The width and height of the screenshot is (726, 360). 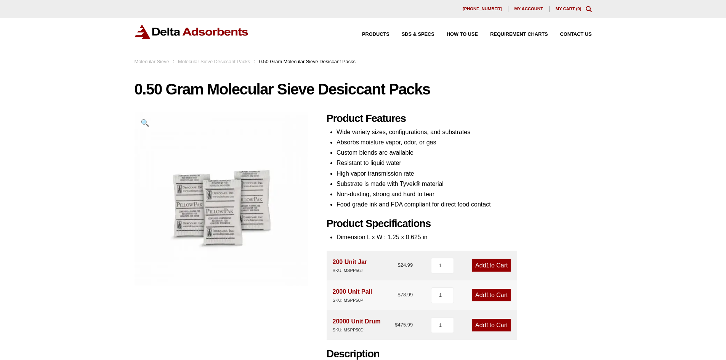 I want to click on a: Requirement Charts, so click(x=513, y=34).